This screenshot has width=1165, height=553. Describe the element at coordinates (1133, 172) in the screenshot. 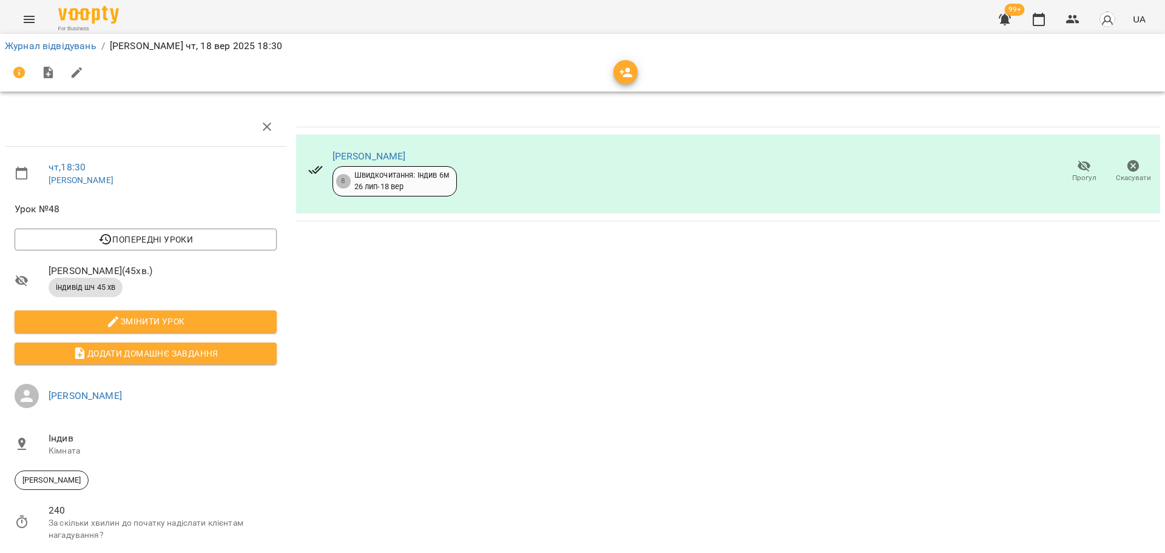

I see `button: Скасувати` at that location.